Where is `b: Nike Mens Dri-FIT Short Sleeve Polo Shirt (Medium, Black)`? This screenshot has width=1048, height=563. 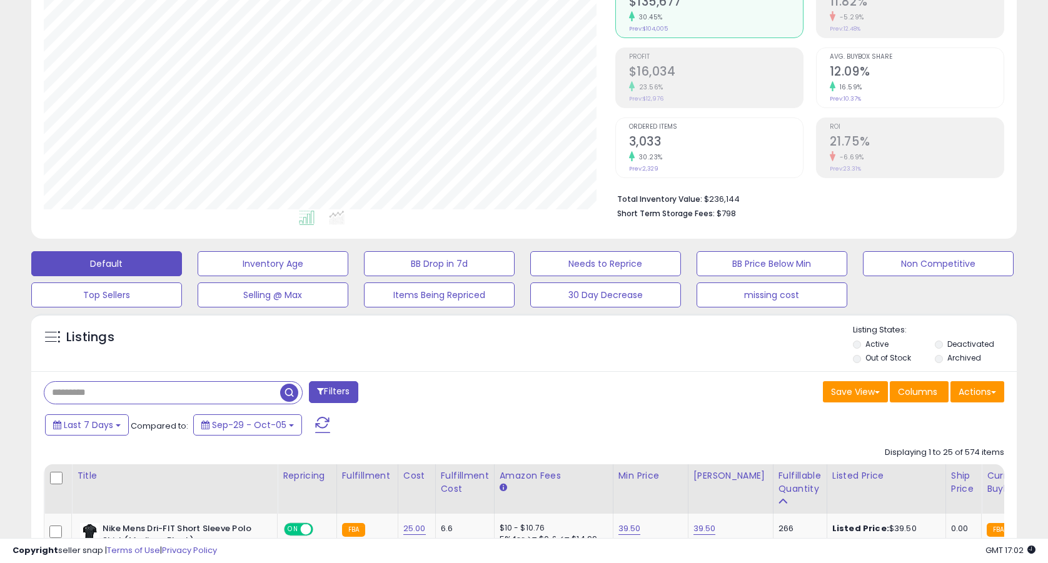
b: Nike Mens Dri-FIT Short Sleeve Polo Shirt (Medium, Black) is located at coordinates (178, 536).